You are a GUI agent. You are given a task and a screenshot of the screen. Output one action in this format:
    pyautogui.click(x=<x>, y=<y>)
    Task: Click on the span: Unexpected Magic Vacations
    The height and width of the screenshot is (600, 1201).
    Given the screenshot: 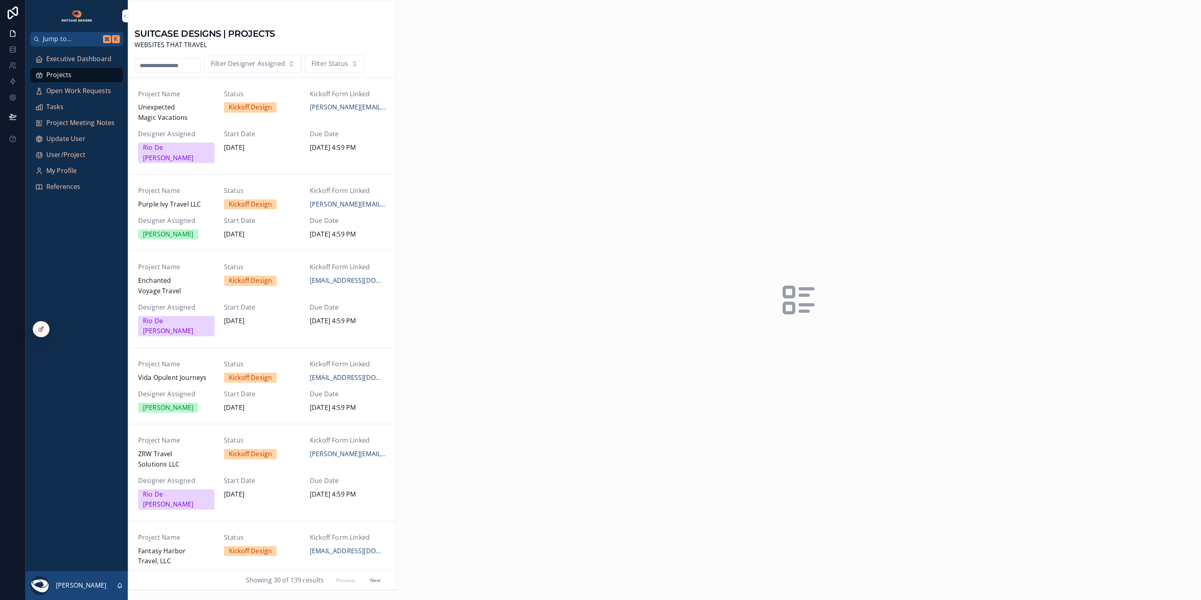 What is the action you would take?
    pyautogui.click(x=176, y=112)
    